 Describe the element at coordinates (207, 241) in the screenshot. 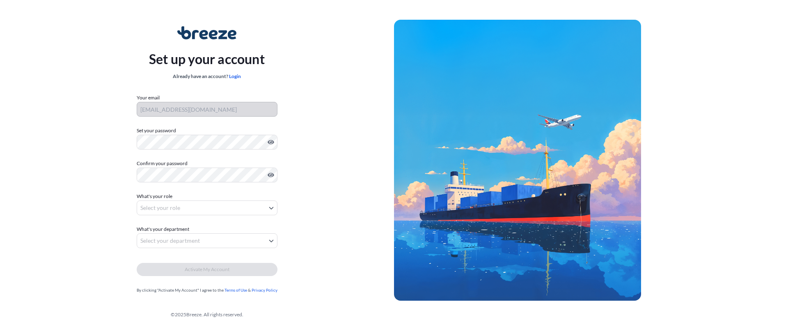

I see `button: Select your department` at that location.